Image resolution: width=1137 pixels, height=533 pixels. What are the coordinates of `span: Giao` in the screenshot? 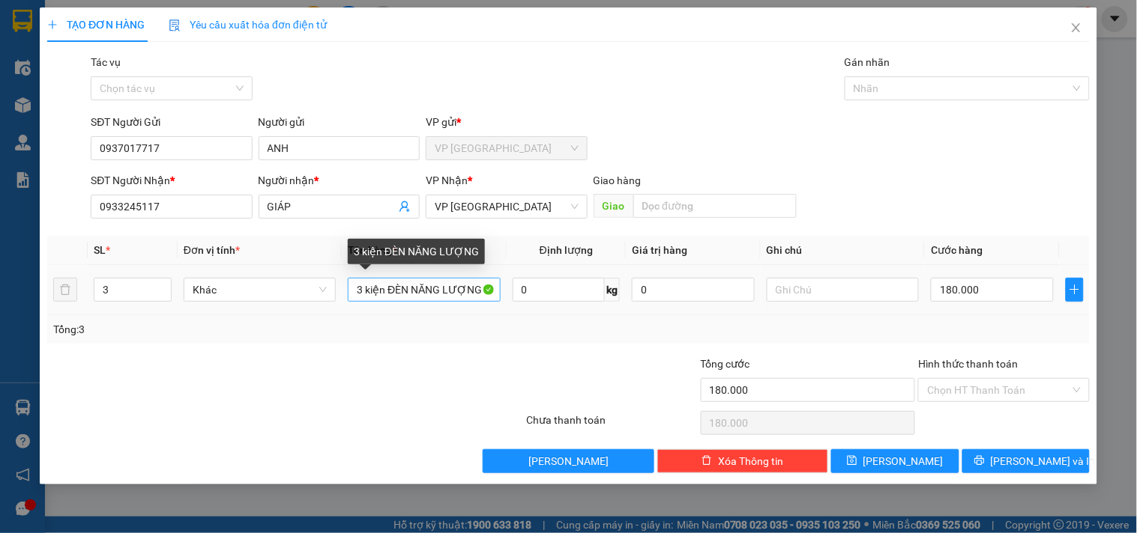 It's located at (613, 206).